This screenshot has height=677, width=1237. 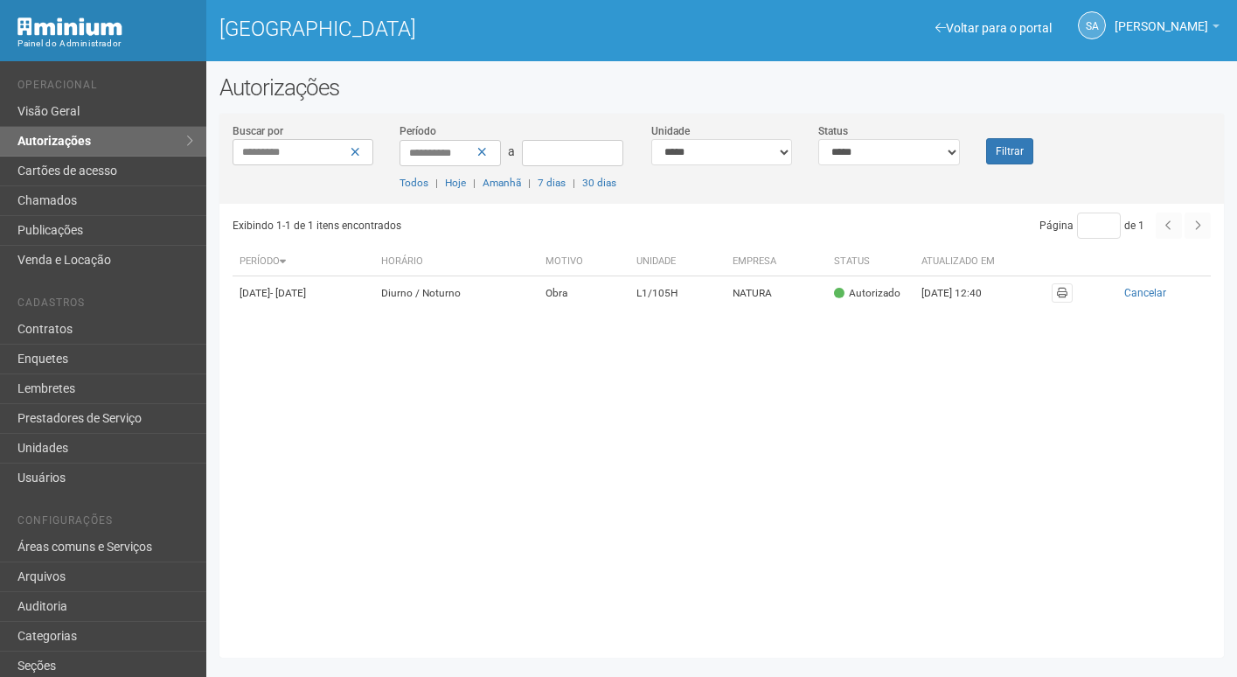 What do you see at coordinates (867, 293) in the screenshot?
I see `div: Autorizado` at bounding box center [867, 293].